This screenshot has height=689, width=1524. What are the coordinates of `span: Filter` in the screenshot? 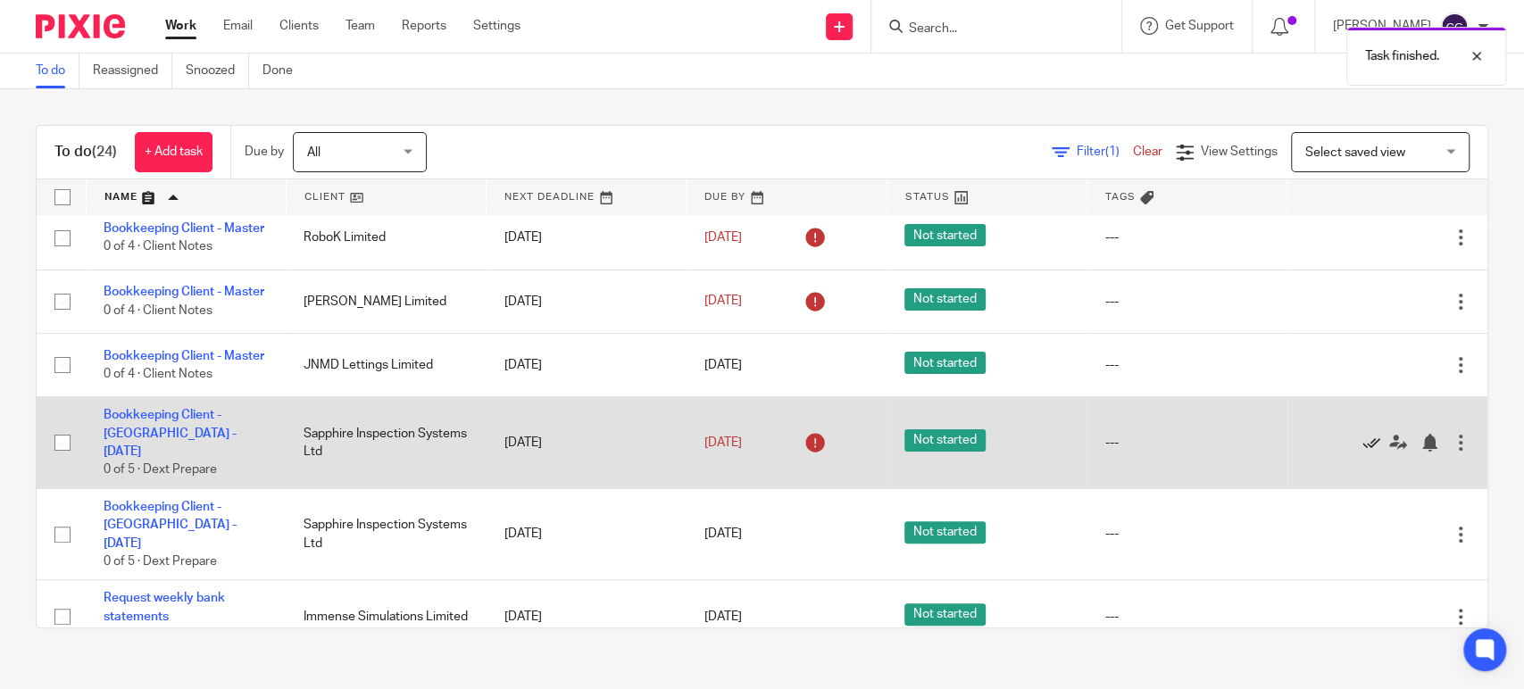 It's located at (1105, 152).